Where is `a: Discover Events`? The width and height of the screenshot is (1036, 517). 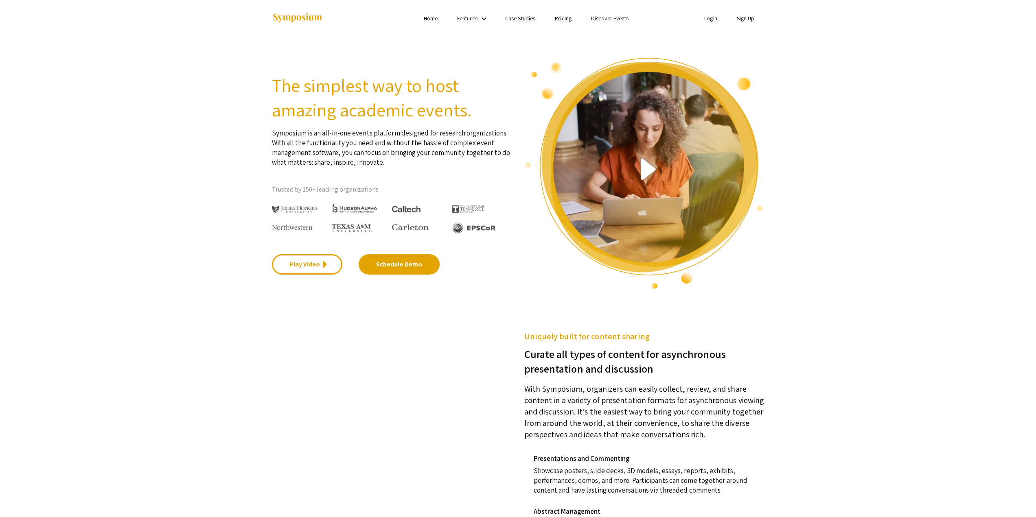
a: Discover Events is located at coordinates (610, 18).